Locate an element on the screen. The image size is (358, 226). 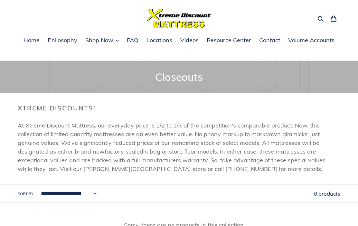
p: At Xtreme Discount Mattress, our everyday price is 1/2 to 1/3 of the competition's comparable pro... is located at coordinates (179, 147).